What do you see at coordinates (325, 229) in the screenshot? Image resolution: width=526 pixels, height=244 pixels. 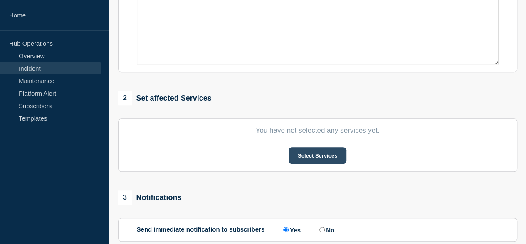 I see `label: No` at bounding box center [325, 229].